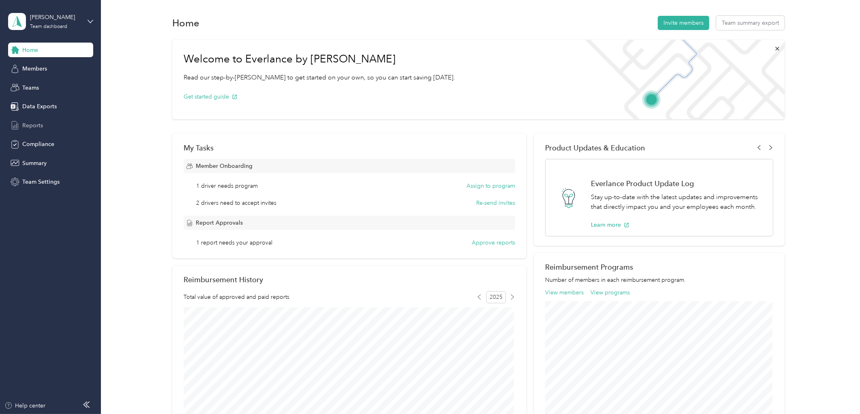 The height and width of the screenshot is (414, 860). I want to click on span: 1 driver needs program, so click(227, 186).